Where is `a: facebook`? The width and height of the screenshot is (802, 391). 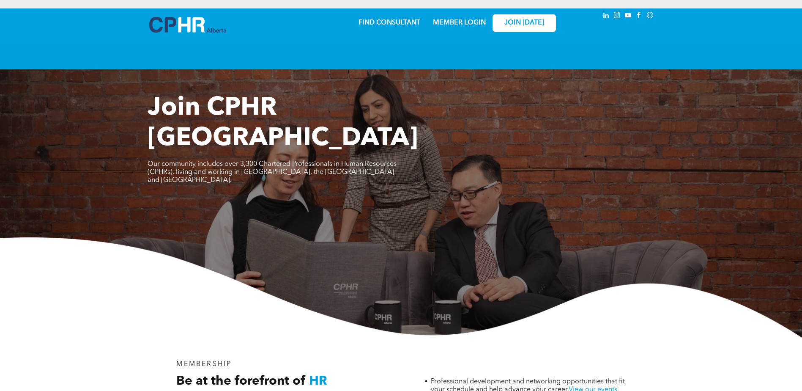 a: facebook is located at coordinates (640, 16).